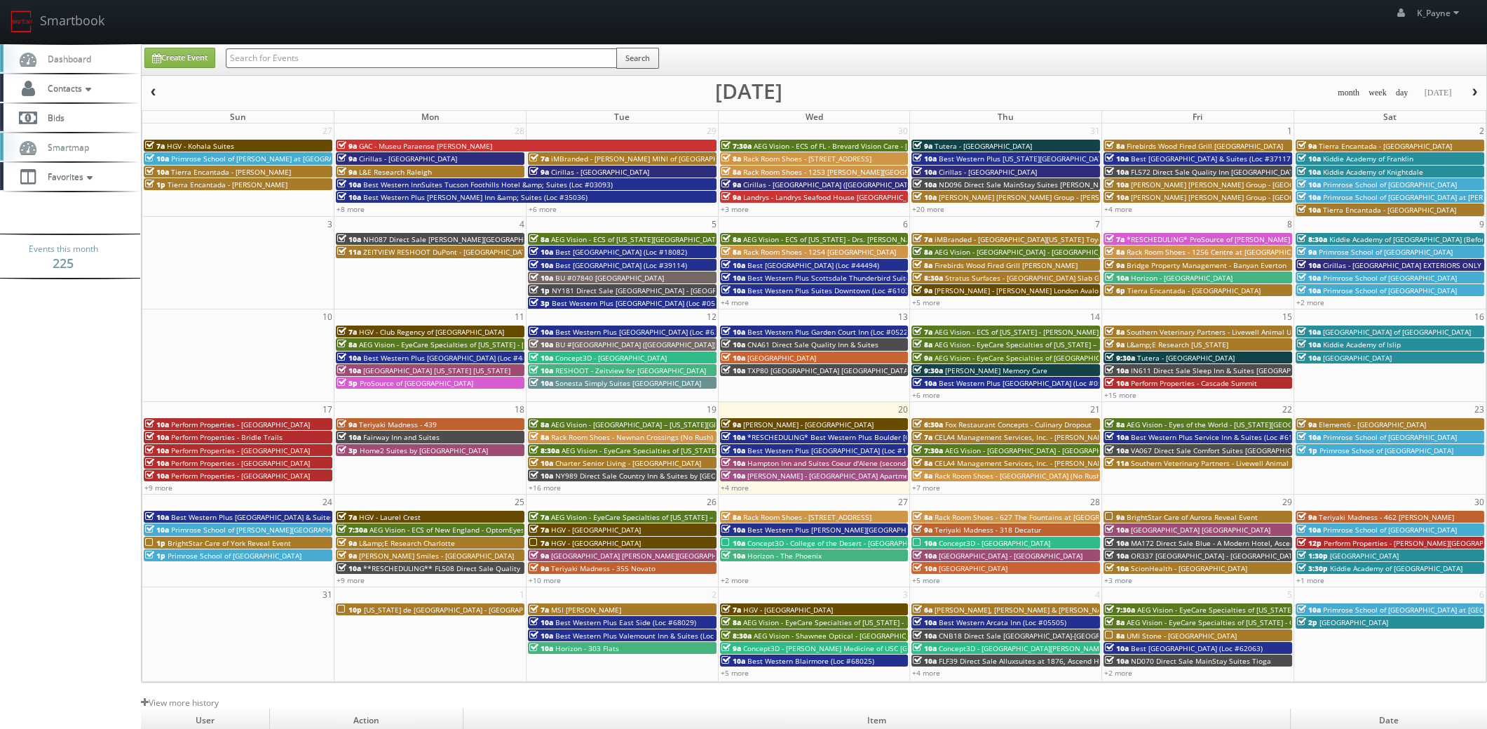 This screenshot has height=729, width=1487. What do you see at coordinates (539, 303) in the screenshot?
I see `span: 3p` at bounding box center [539, 303].